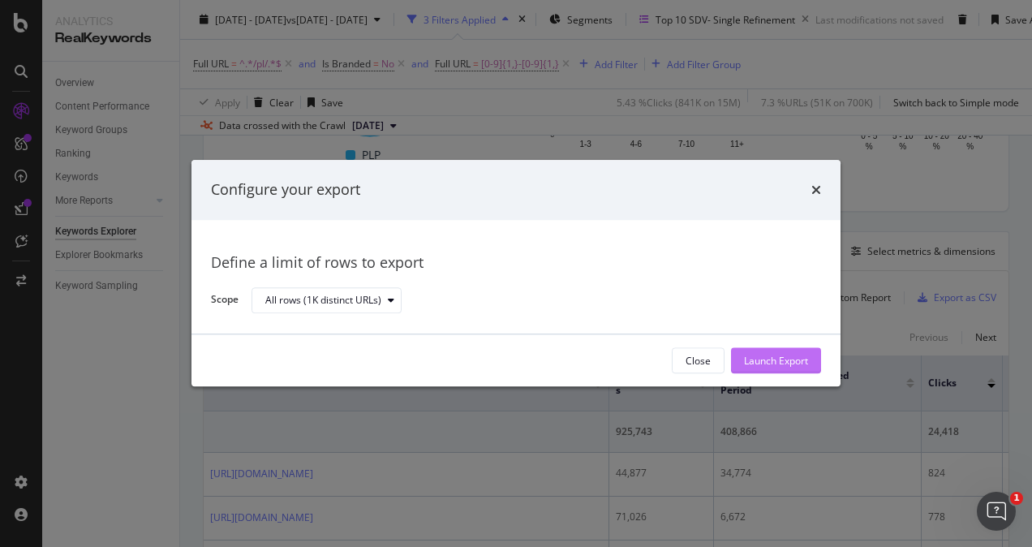  I want to click on div: modal, so click(516, 273).